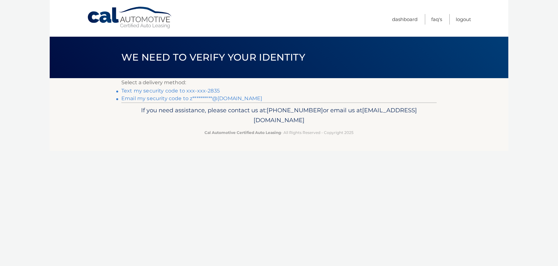 The image size is (558, 266). Describe the element at coordinates (437, 19) in the screenshot. I see `a: FAQ's` at that location.